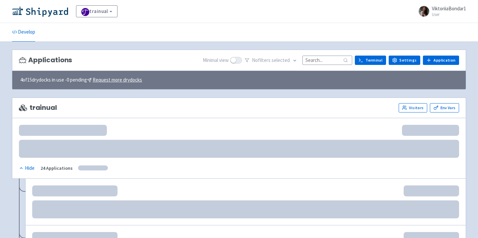  Describe the element at coordinates (413, 108) in the screenshot. I see `a: Visitors` at that location.